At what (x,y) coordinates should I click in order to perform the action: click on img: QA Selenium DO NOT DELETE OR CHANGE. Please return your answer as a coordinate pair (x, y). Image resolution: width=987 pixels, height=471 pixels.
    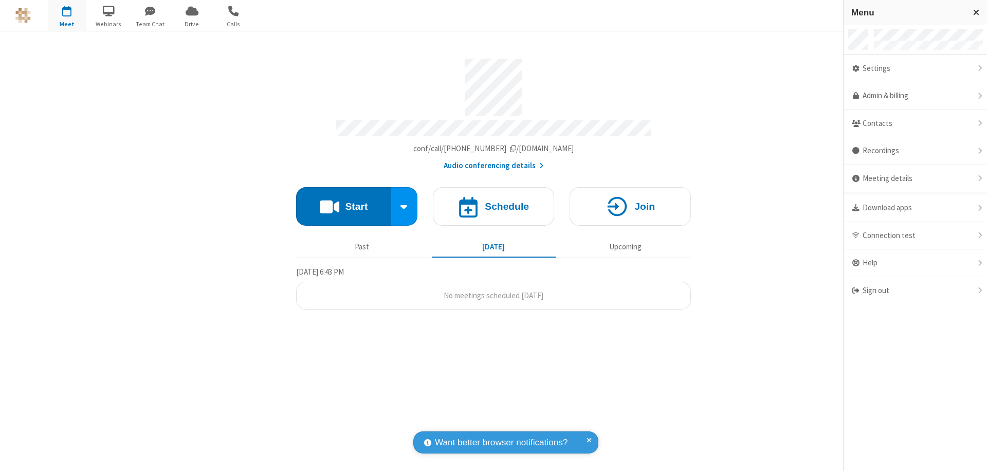
    Looking at the image, I should click on (23, 15).